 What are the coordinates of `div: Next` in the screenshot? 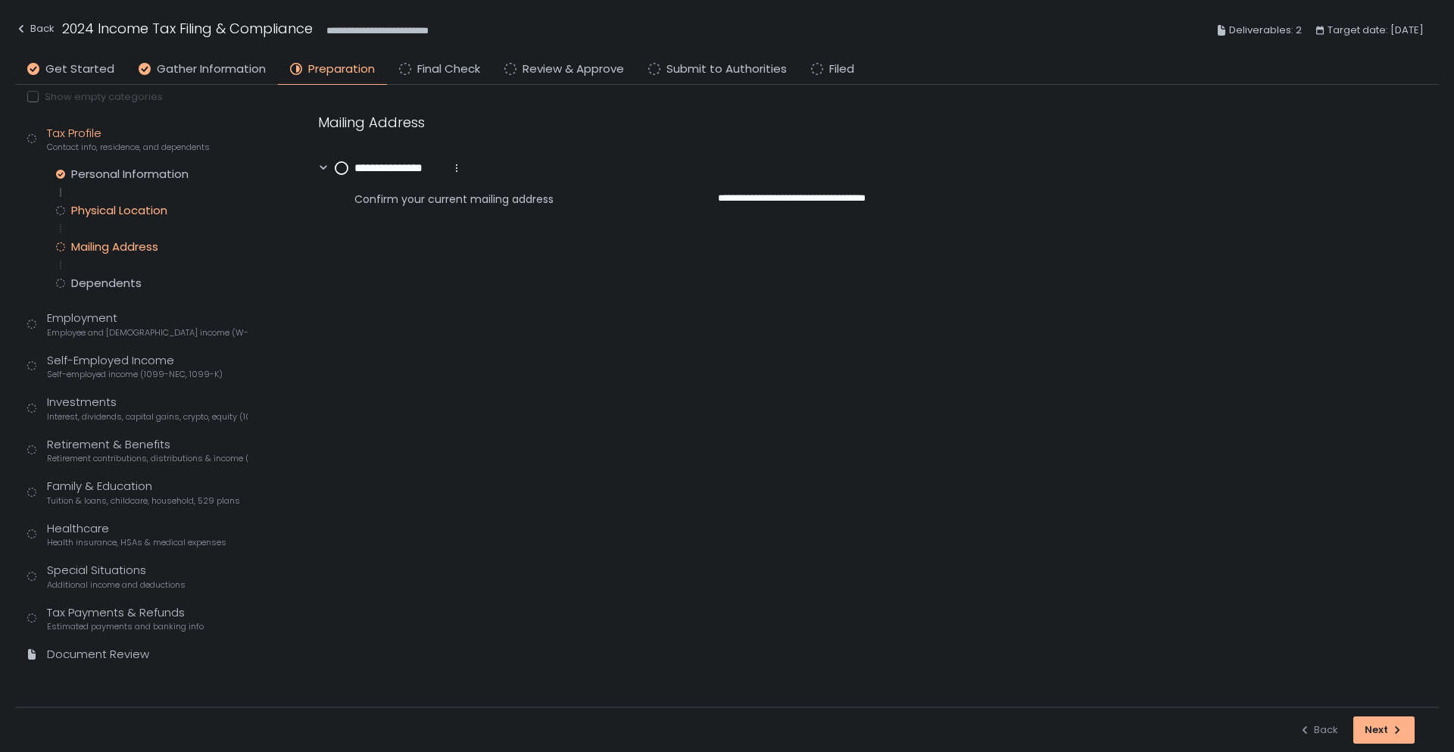 It's located at (1384, 730).